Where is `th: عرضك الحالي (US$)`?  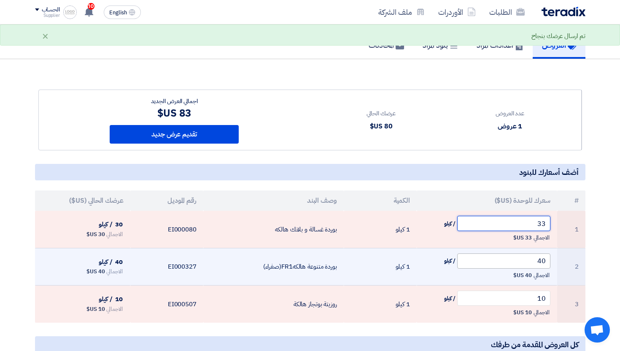
th: عرضك الحالي (US$) is located at coordinates (83, 200).